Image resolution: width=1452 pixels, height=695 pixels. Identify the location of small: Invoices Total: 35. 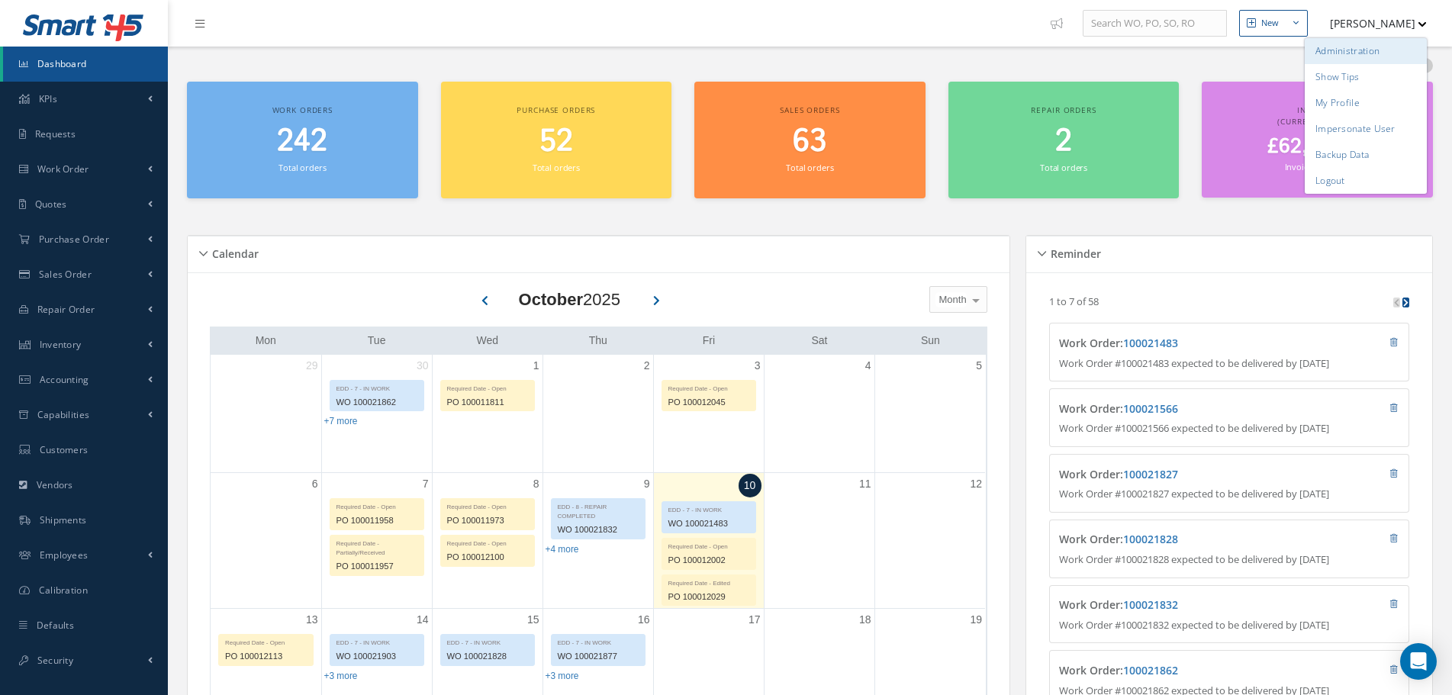
(1318, 166).